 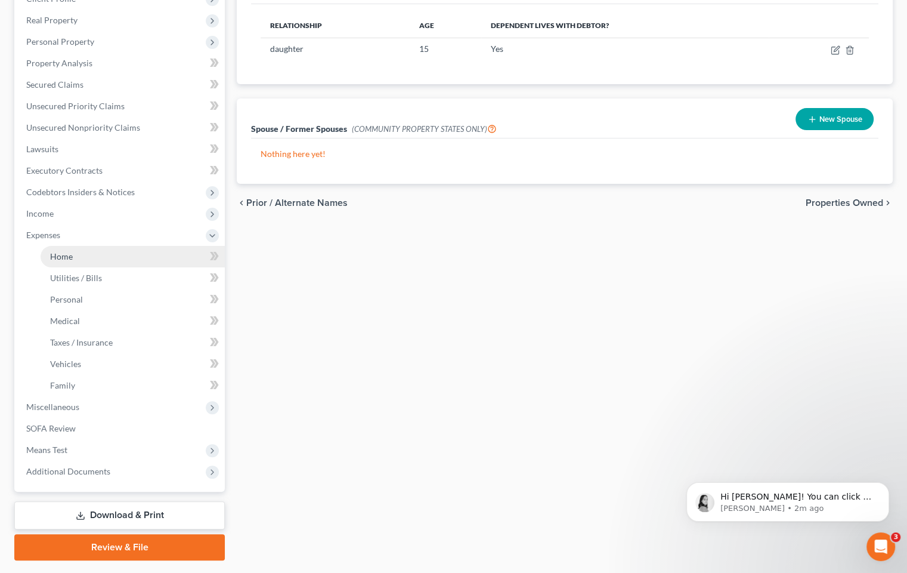 I want to click on div: Recent message, so click(x=119, y=156).